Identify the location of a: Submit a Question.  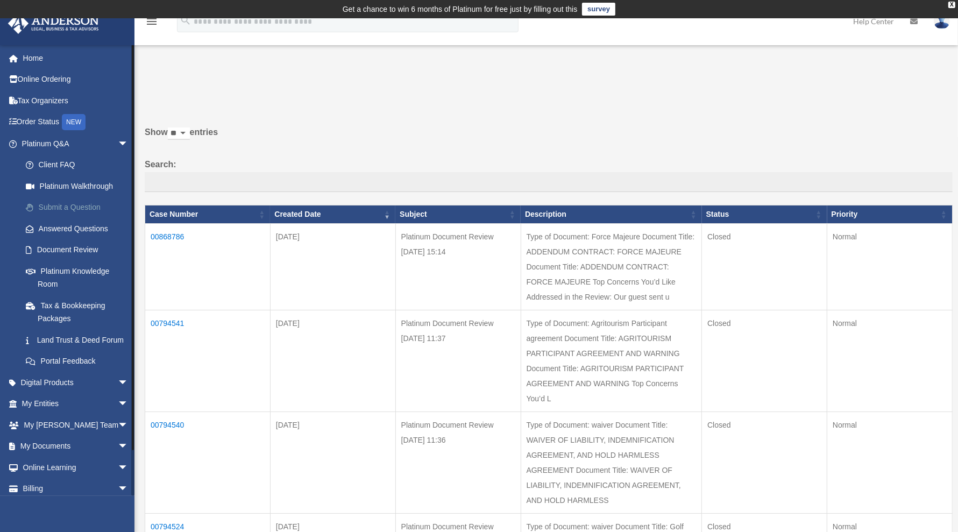
(80, 208).